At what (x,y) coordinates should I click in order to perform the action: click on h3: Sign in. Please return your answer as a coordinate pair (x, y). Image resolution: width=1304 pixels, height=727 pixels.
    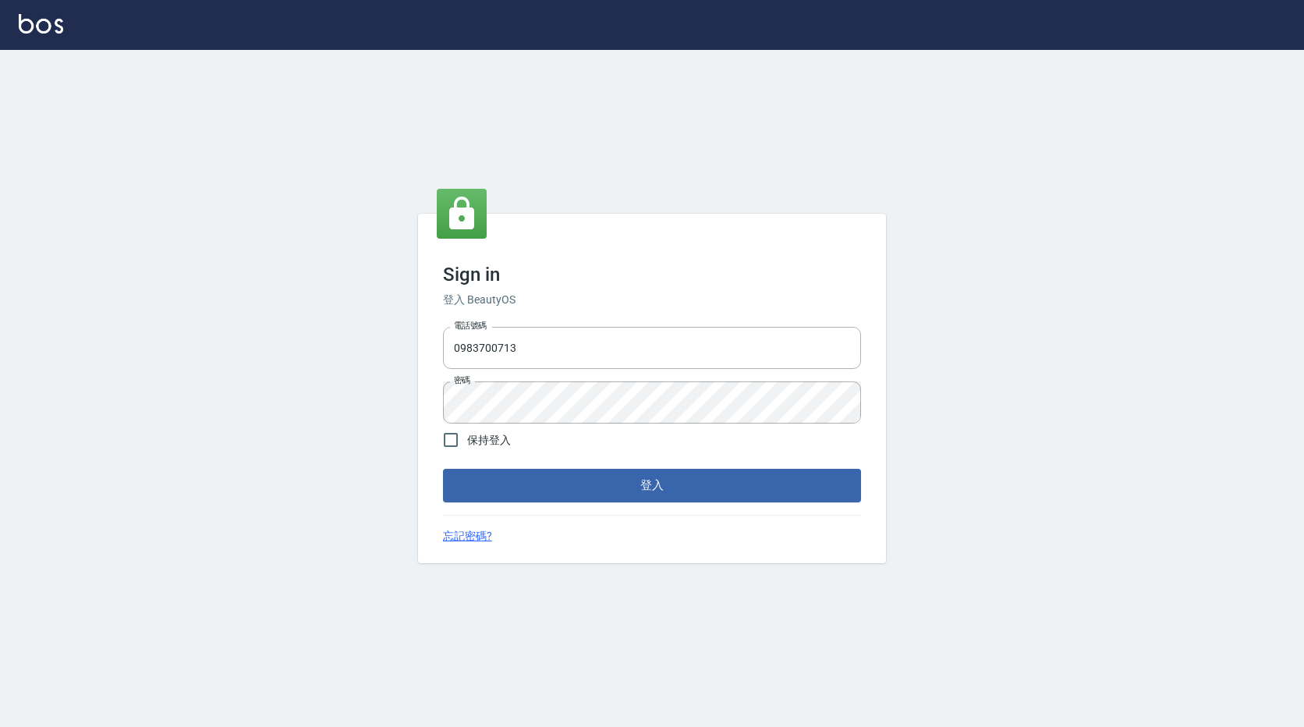
    Looking at the image, I should click on (652, 275).